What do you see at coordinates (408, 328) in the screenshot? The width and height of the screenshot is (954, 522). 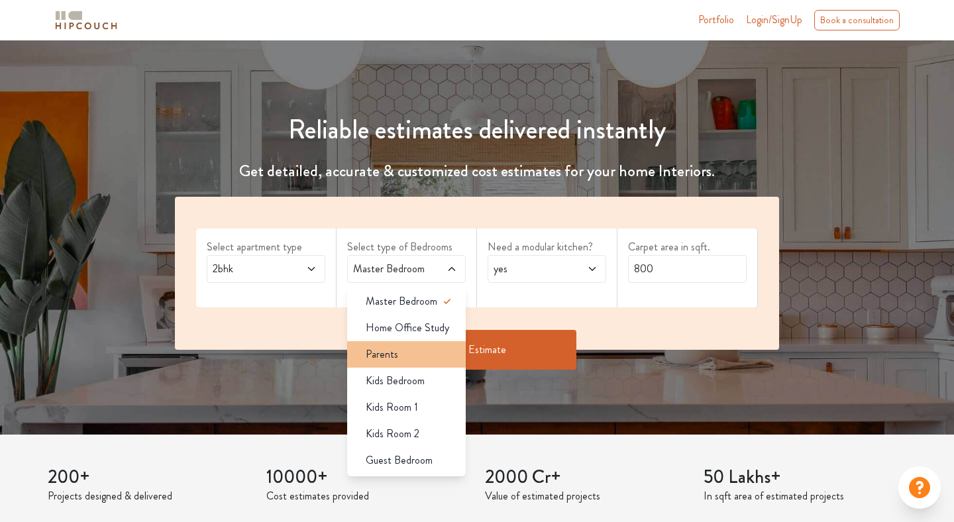 I see `span: Home Office Study` at bounding box center [408, 328].